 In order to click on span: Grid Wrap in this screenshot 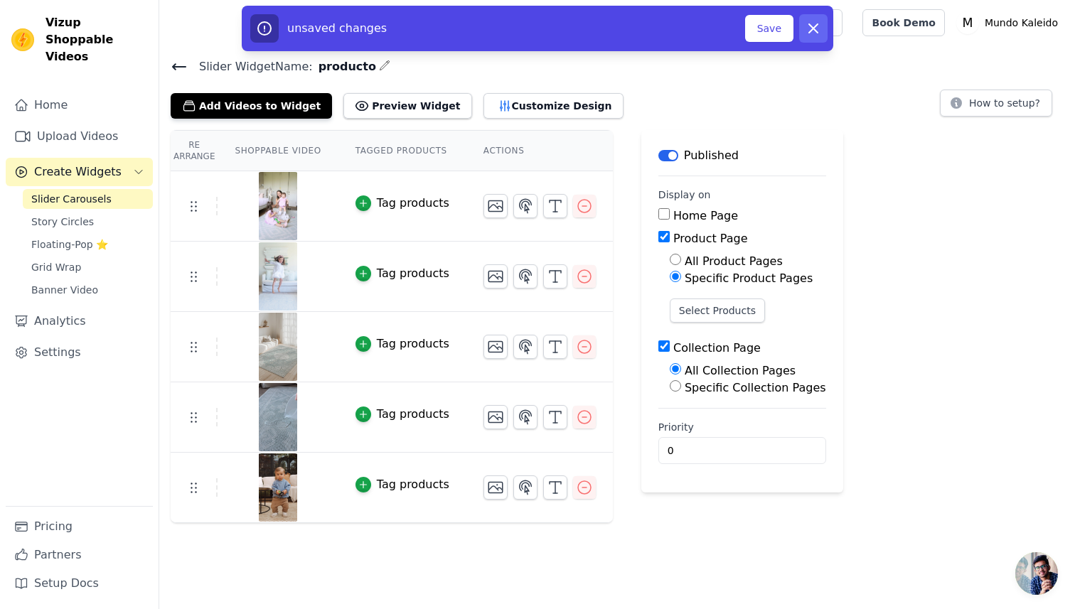, I will do `click(56, 267)`.